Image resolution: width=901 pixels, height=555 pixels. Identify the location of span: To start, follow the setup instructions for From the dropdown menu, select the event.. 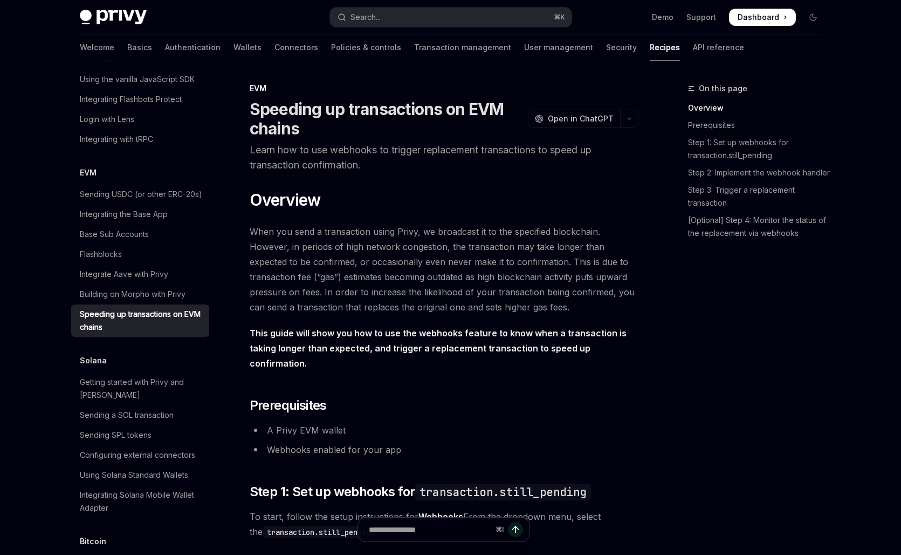
(444, 524).